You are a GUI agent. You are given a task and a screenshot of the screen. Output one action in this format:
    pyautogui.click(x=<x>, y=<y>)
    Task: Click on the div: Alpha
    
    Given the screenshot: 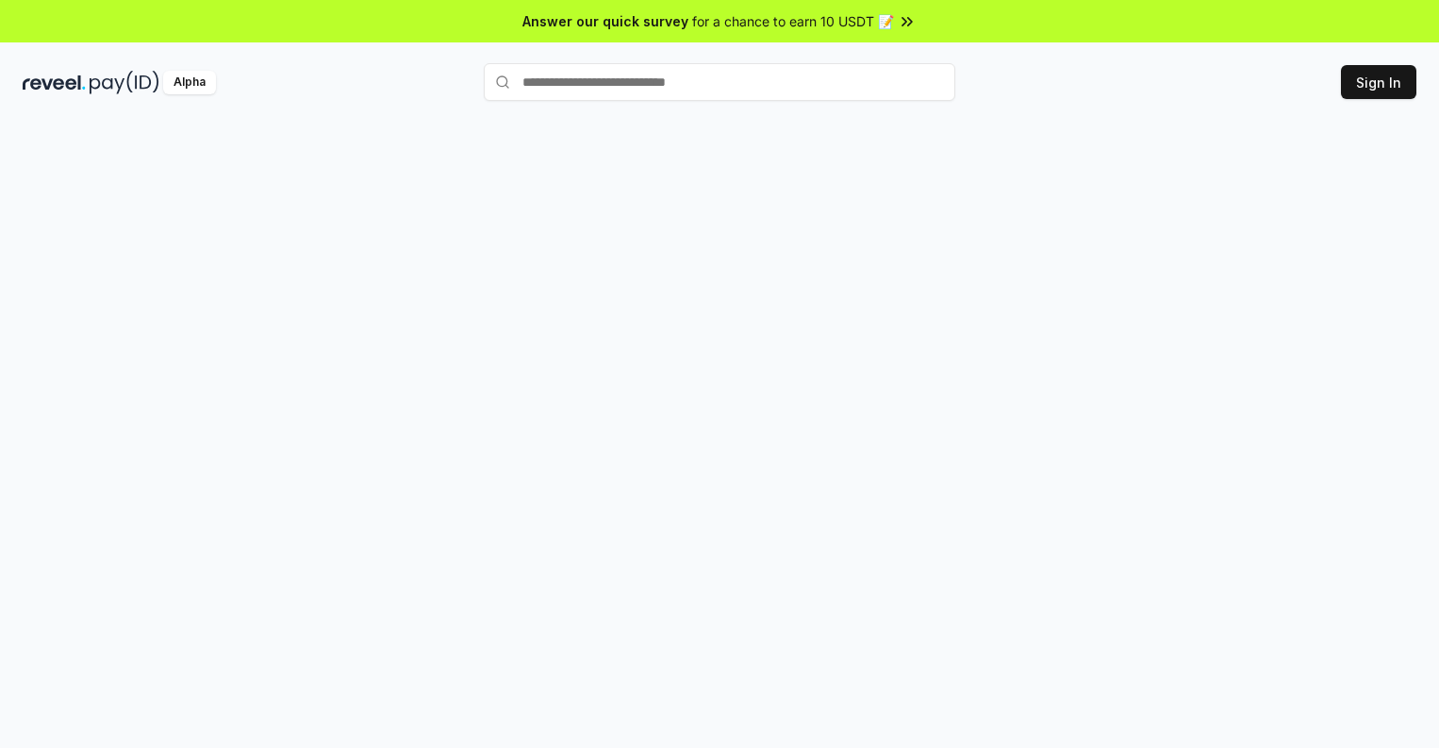 What is the action you would take?
    pyautogui.click(x=190, y=82)
    